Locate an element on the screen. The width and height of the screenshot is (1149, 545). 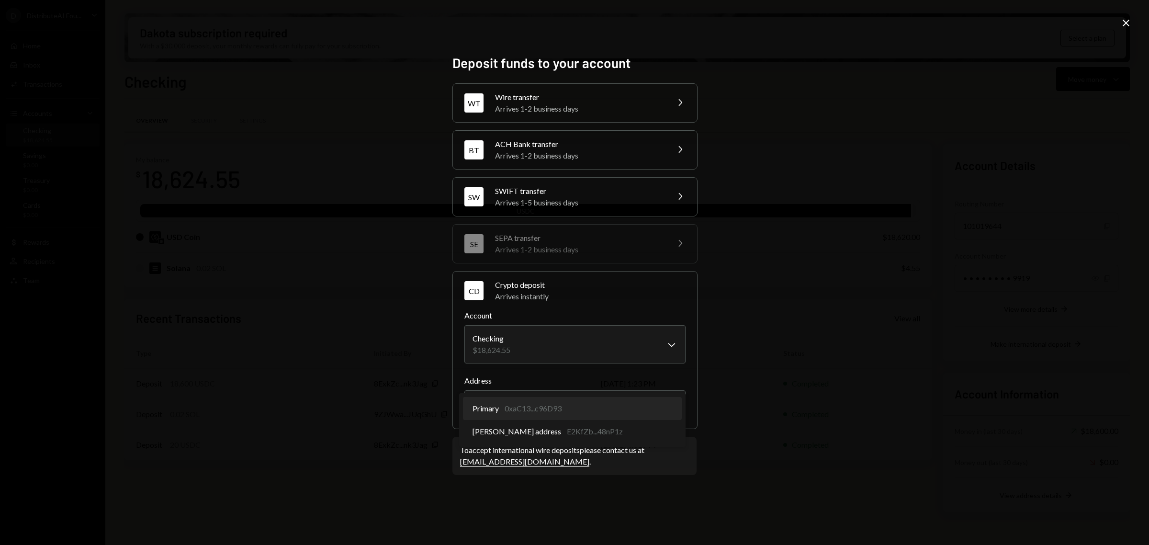
div: BT is located at coordinates (474, 150).